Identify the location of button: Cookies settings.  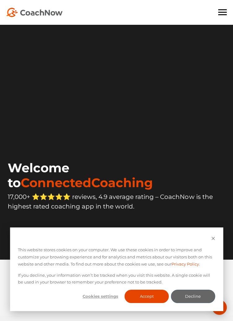
(100, 296).